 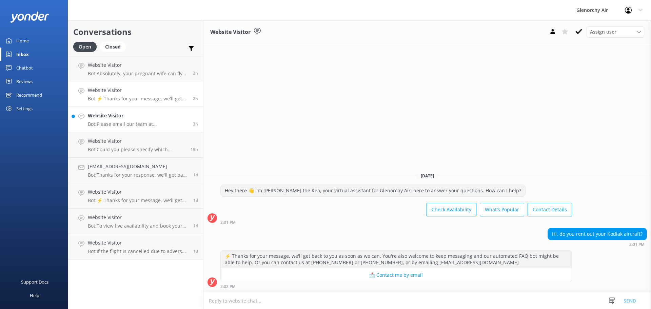 I want to click on span: Sep 15 2025 02:00am (UTC +12:00) Pacific/Auckland, so click(x=195, y=200).